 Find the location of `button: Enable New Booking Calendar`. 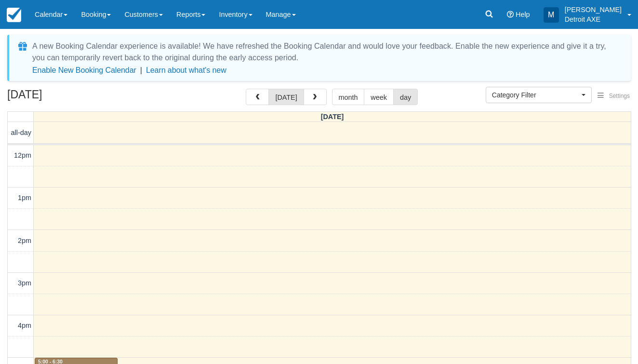

button: Enable New Booking Calendar is located at coordinates (84, 70).